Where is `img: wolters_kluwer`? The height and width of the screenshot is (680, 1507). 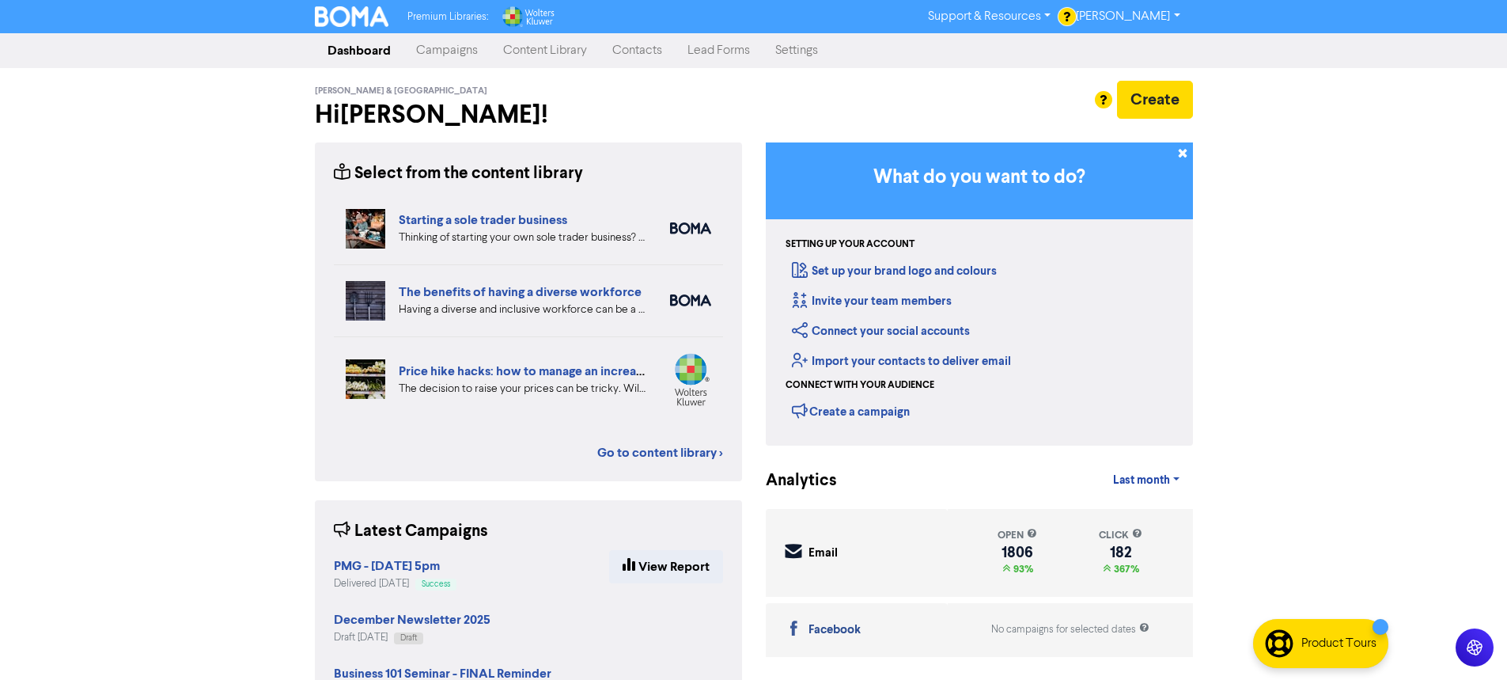 img: wolters_kluwer is located at coordinates (691, 379).